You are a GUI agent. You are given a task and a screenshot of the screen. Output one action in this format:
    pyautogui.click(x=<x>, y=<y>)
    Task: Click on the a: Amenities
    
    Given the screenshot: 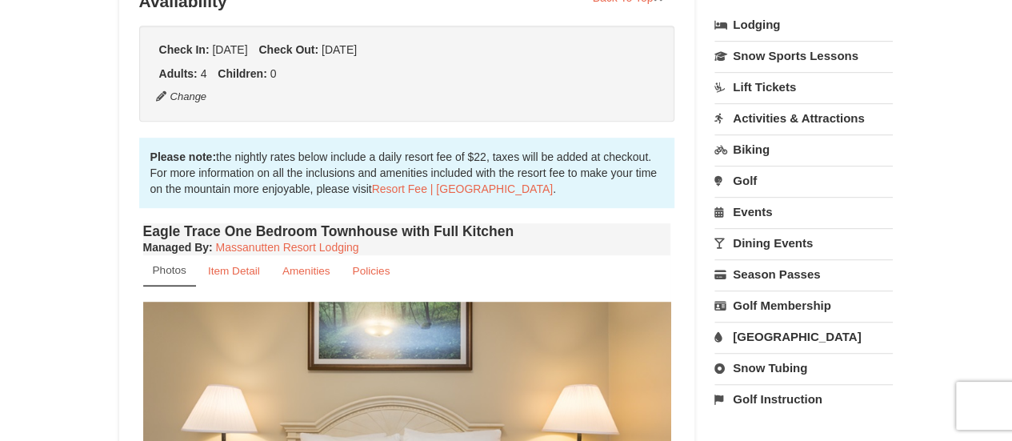 What is the action you would take?
    pyautogui.click(x=306, y=270)
    